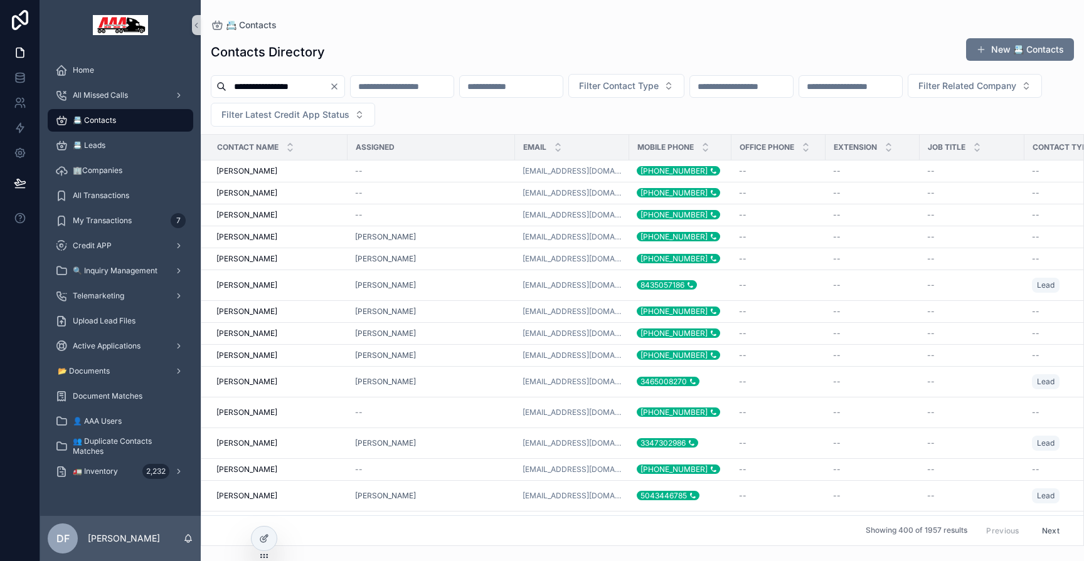 The height and width of the screenshot is (561, 1084). Describe the element at coordinates (120, 447) in the screenshot. I see `a: 👥 Duplicate Contacts Matches` at that location.